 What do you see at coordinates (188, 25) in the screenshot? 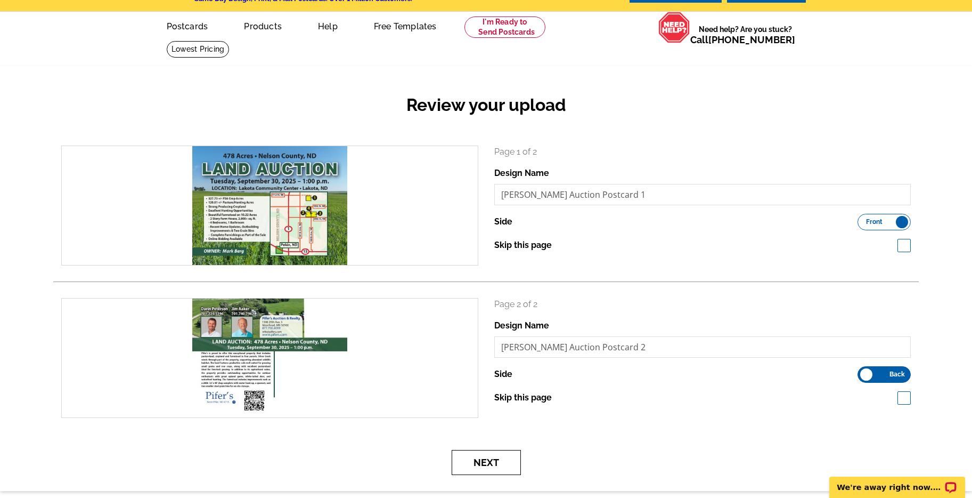
I see `a: Postcards` at bounding box center [188, 25].